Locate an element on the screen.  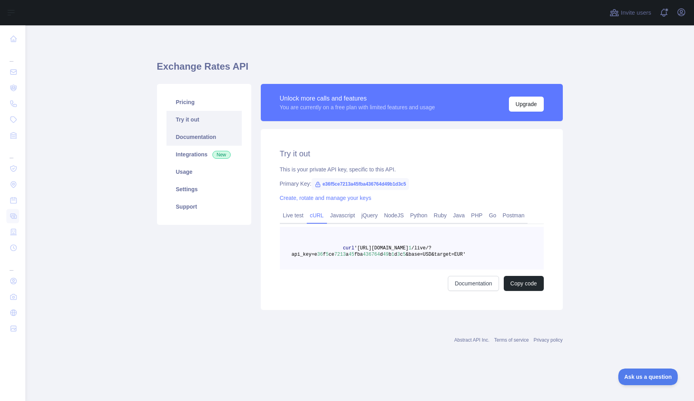
span: fba is located at coordinates (359, 255).